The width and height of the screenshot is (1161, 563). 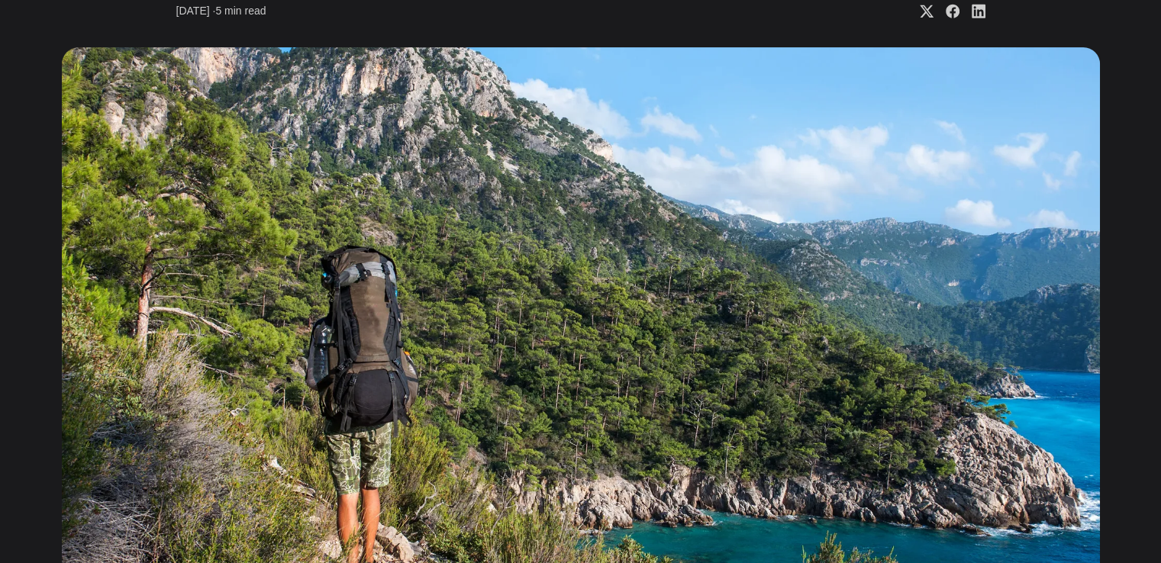 What do you see at coordinates (221, 11) in the screenshot?
I see `time: 5 min read` at bounding box center [221, 11].